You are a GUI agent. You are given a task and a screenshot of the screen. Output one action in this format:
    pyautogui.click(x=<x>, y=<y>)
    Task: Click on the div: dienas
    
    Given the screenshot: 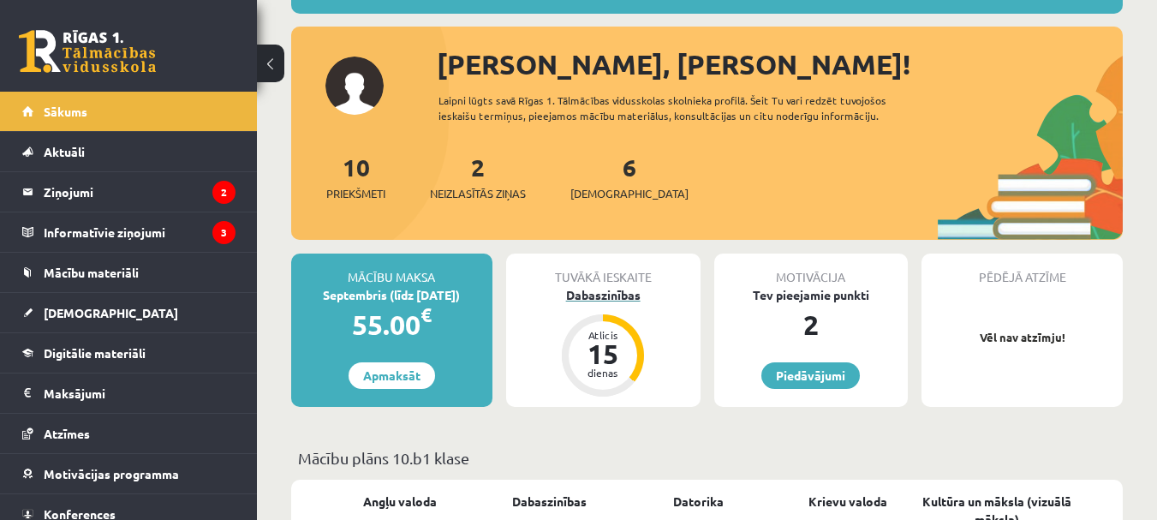 What is the action you would take?
    pyautogui.click(x=603, y=372)
    